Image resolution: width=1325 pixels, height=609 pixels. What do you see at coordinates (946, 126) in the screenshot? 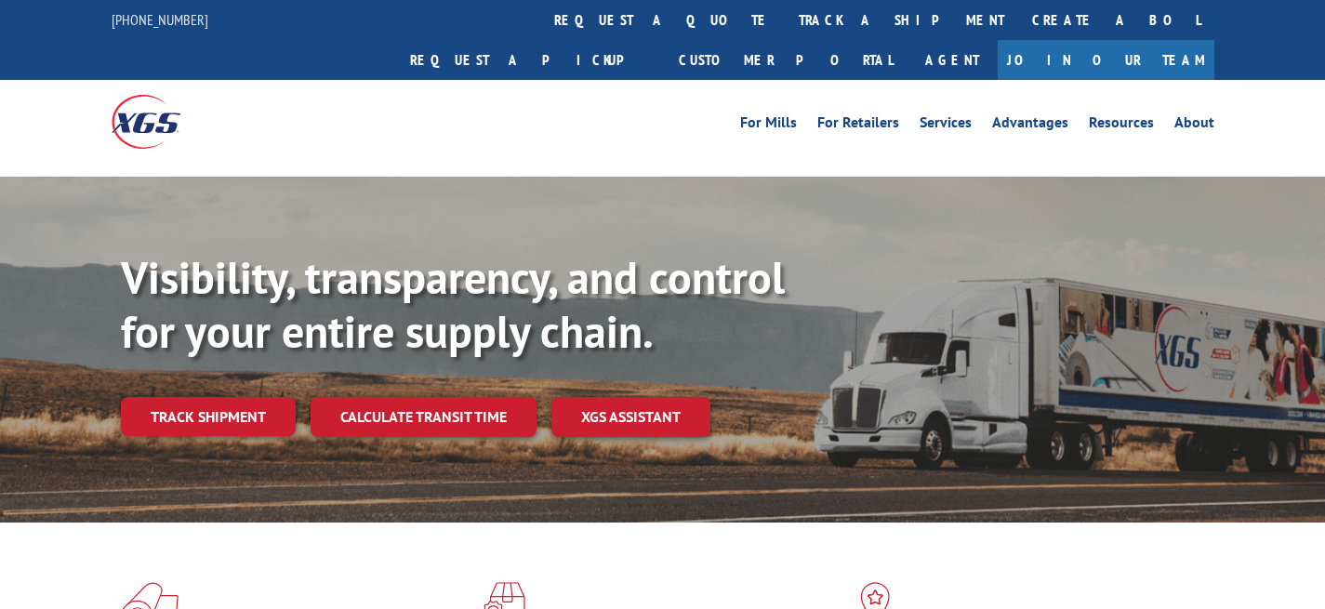
I see `a: Services` at bounding box center [946, 126].